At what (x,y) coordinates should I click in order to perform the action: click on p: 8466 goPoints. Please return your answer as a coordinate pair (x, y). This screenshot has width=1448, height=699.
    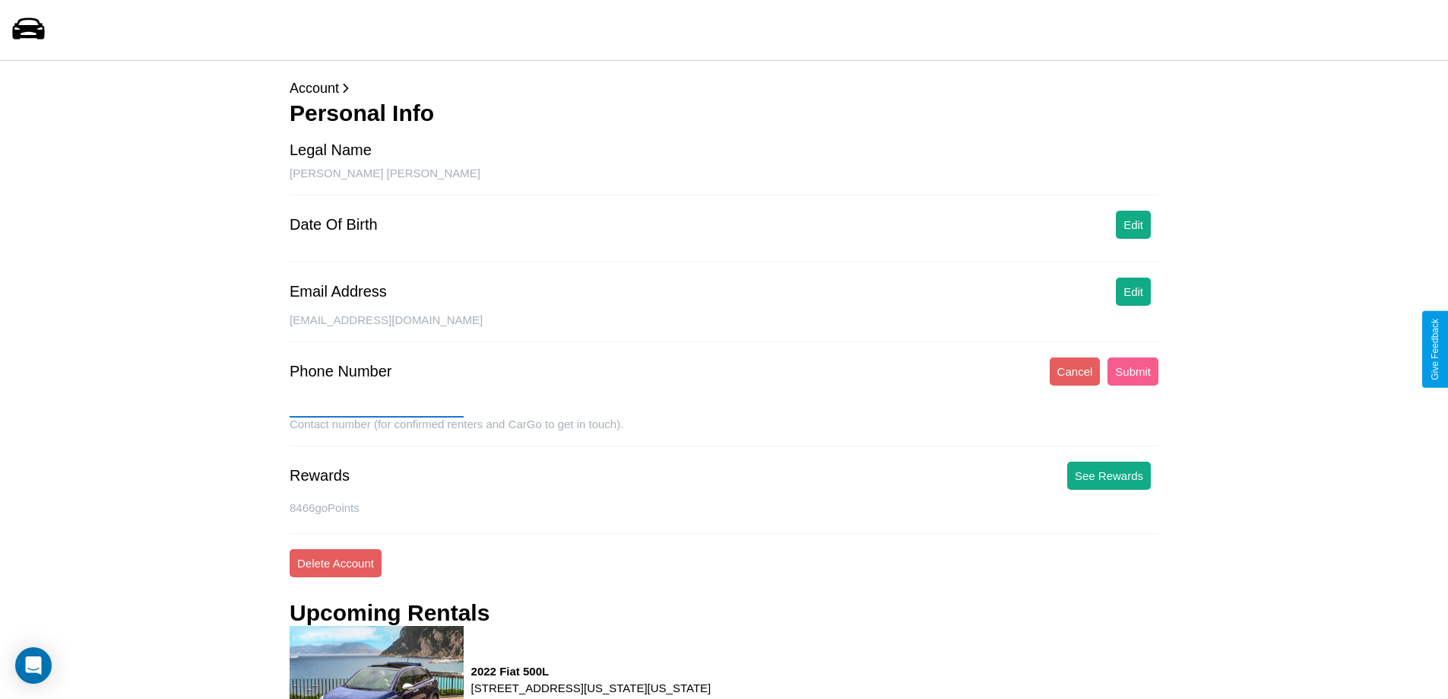
    Looking at the image, I should click on (724, 507).